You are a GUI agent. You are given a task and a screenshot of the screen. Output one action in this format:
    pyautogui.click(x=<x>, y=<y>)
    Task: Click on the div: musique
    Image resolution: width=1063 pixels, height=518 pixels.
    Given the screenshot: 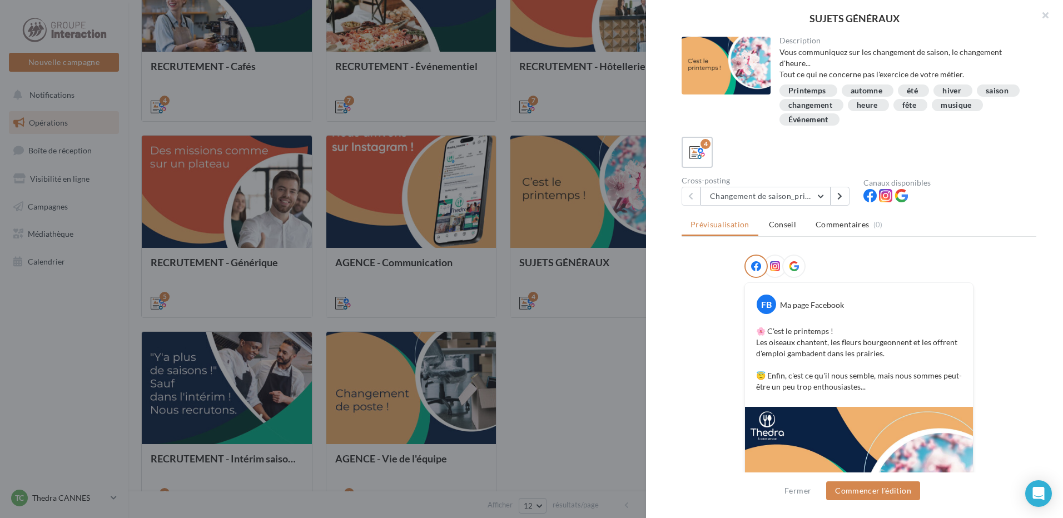 What is the action you would take?
    pyautogui.click(x=956, y=105)
    